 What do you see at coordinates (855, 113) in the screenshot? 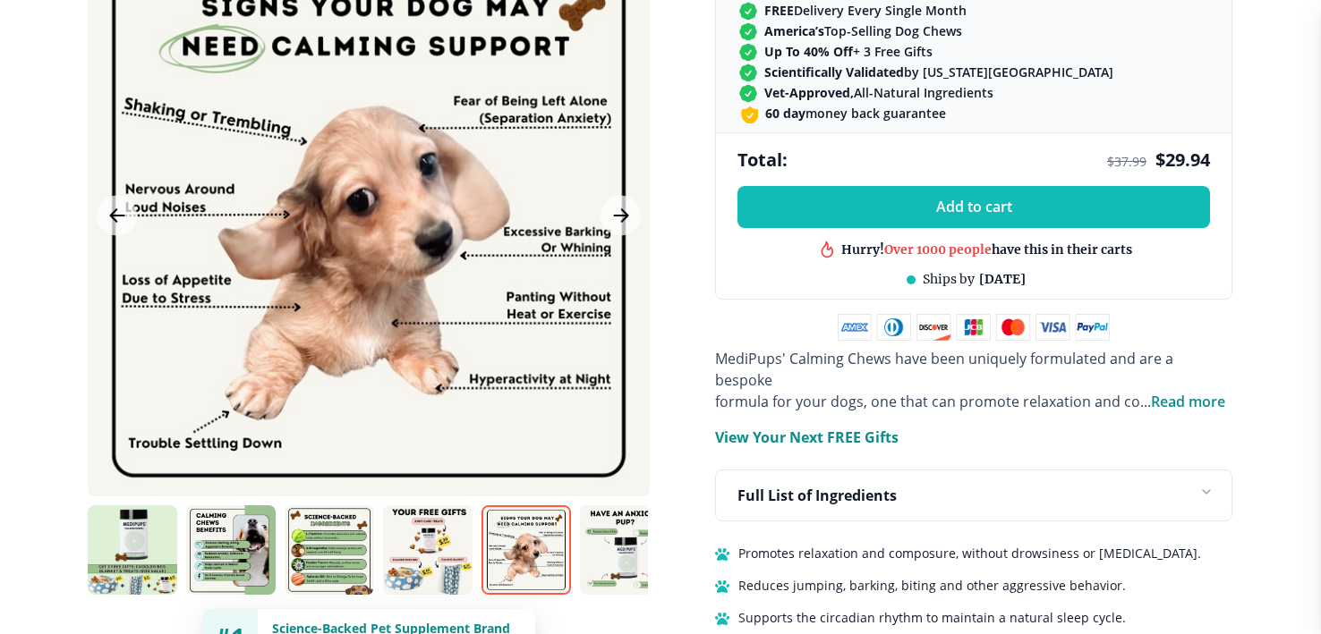
I see `span: money back guarantee` at bounding box center [855, 113].